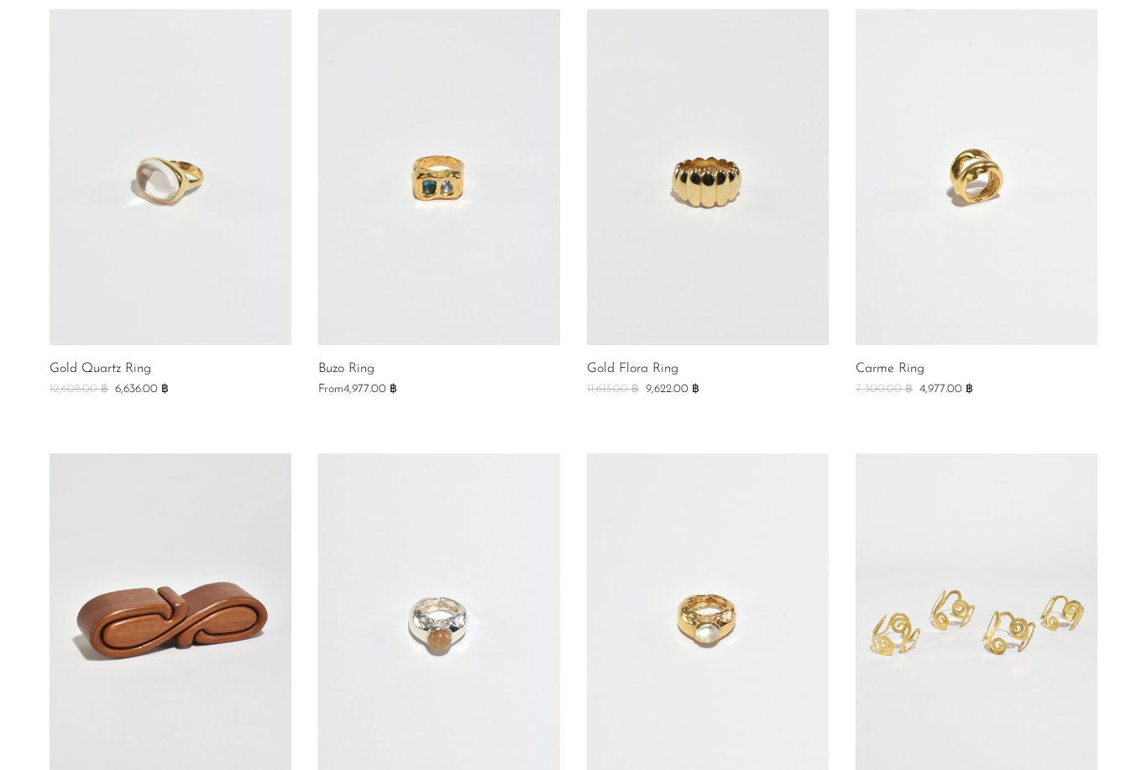 The image size is (1147, 770). What do you see at coordinates (142, 390) in the screenshot?
I see `span: 6,636.00 ฿` at bounding box center [142, 390].